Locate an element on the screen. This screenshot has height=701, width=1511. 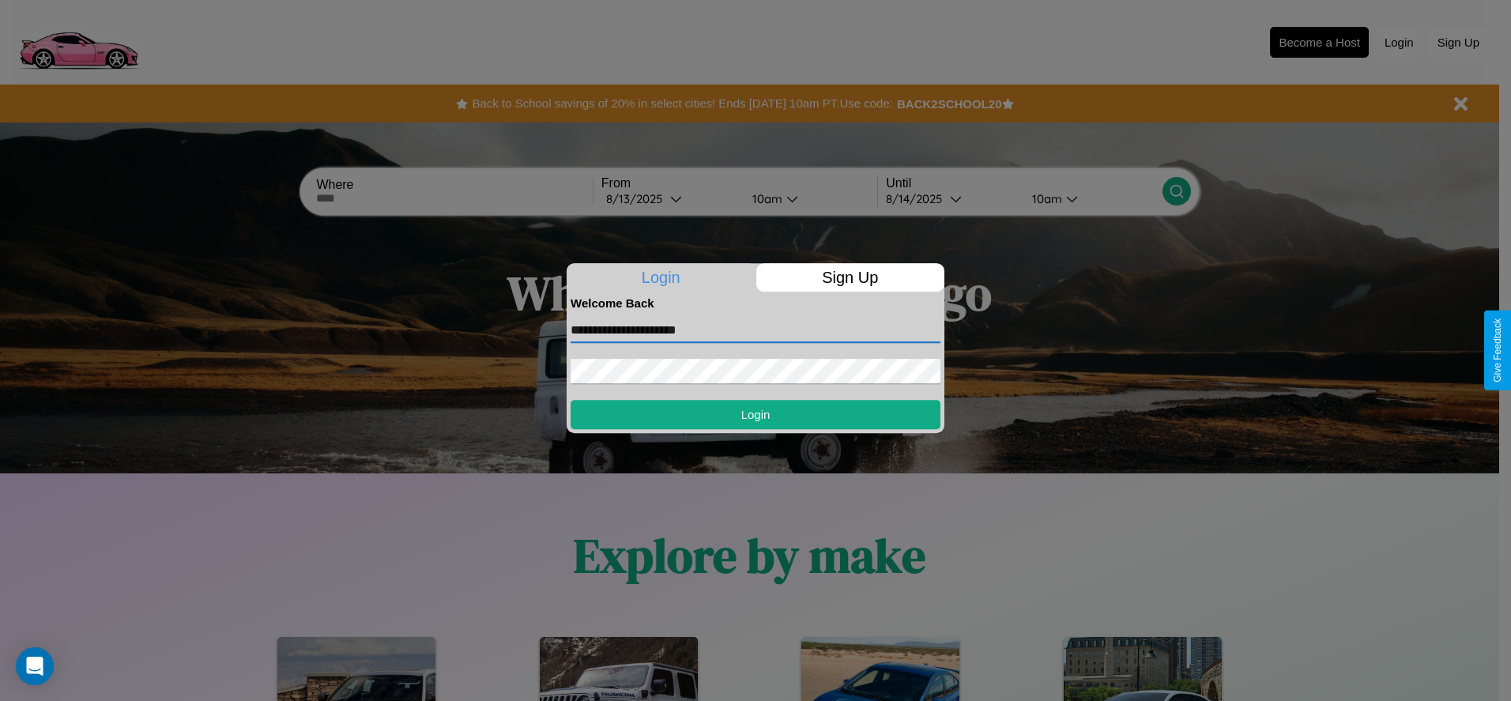
p: Sign Up is located at coordinates (850, 277).